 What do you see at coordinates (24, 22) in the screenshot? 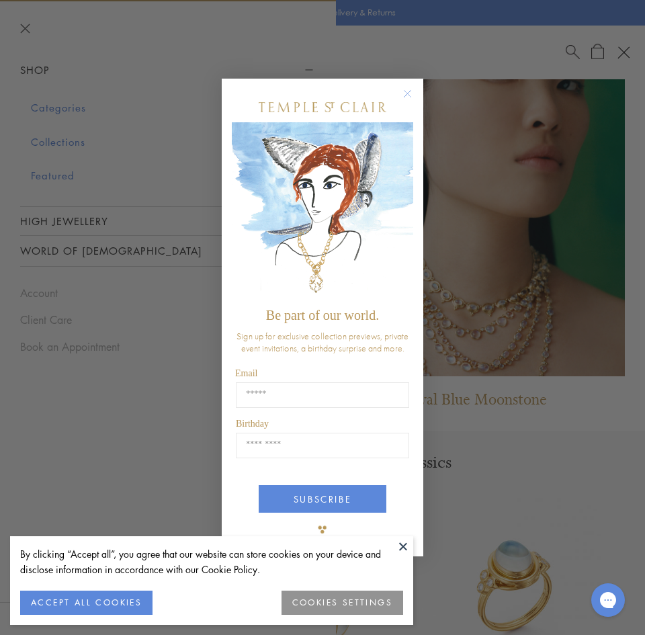
I see `button: Open gorgias live chat` at bounding box center [24, 22].